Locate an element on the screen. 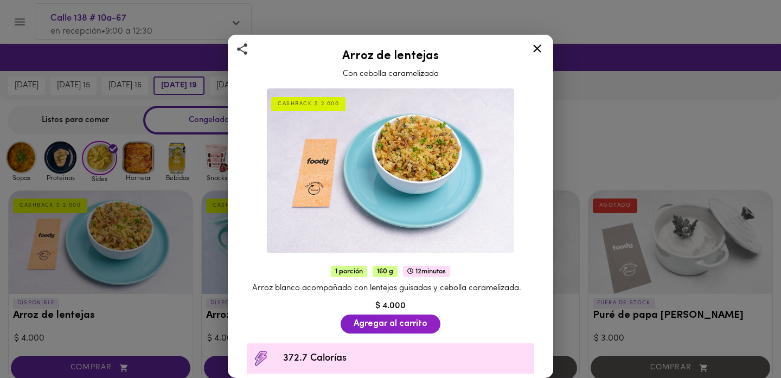 This screenshot has width=781, height=378. span: Agregar al carrito is located at coordinates (390, 324).